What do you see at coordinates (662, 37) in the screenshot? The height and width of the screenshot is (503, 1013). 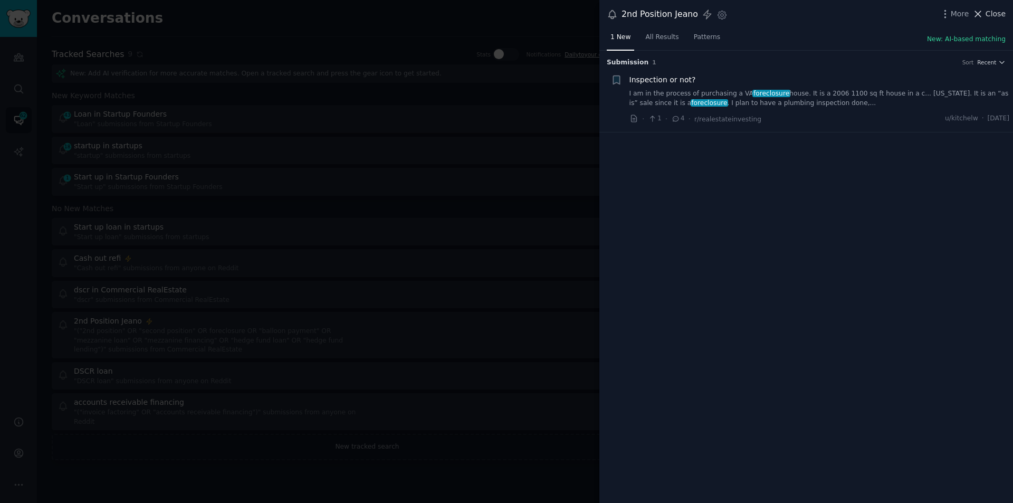 I see `span: All Results` at bounding box center [662, 37].